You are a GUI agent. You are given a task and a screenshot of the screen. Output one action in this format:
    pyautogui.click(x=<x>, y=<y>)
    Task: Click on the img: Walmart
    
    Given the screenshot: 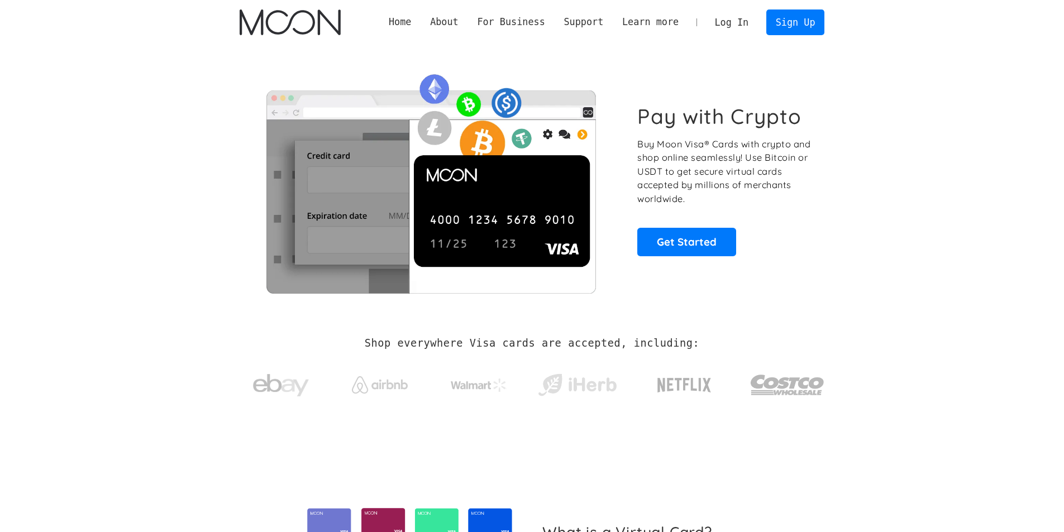 What is the action you would take?
    pyautogui.click(x=479, y=385)
    